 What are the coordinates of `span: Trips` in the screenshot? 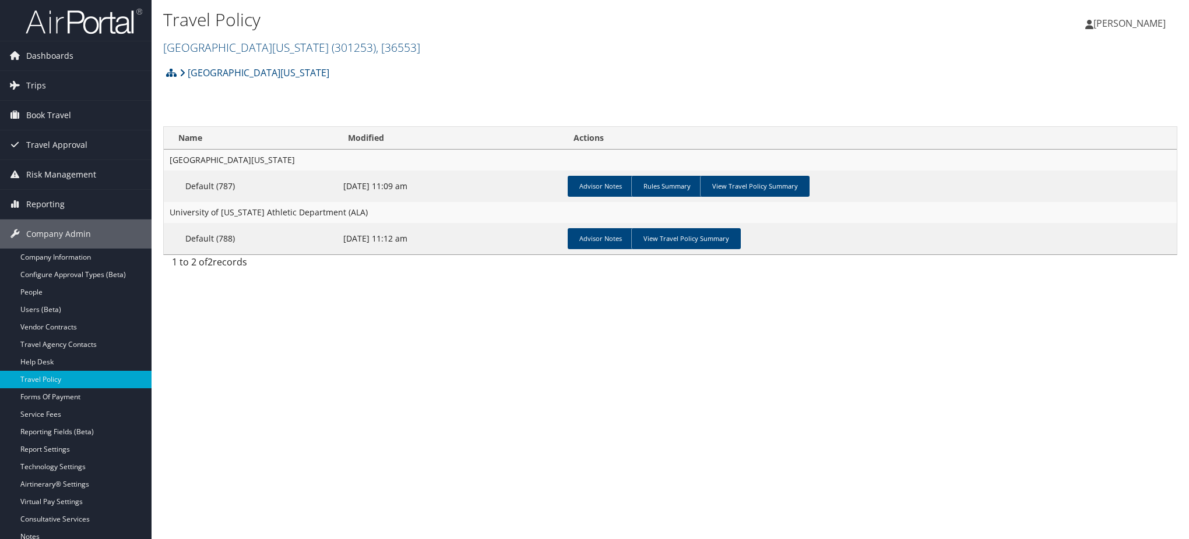 It's located at (36, 86).